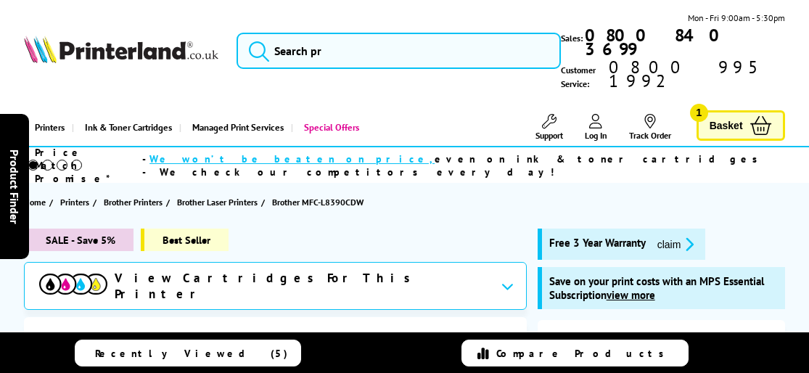 The image size is (809, 373). I want to click on span: Mon - Fri 9:00am - 5:30pm, so click(737, 17).